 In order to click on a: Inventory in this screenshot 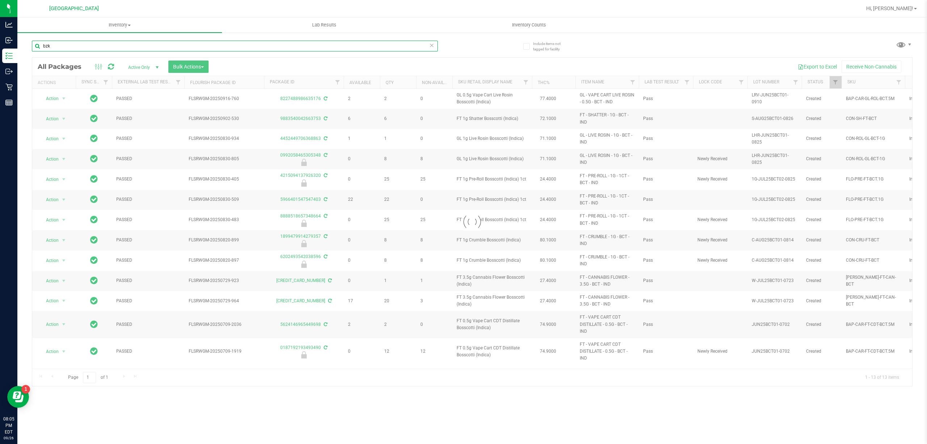, I will do `click(119, 25)`.